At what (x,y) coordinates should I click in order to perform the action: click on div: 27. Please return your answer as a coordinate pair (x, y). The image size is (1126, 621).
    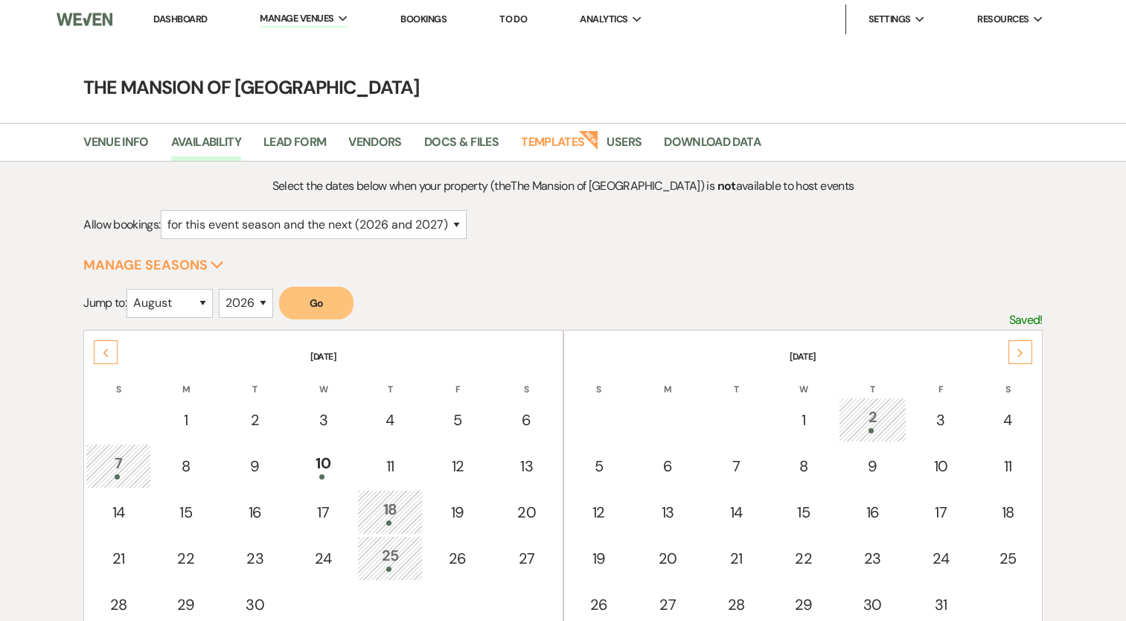
    Looking at the image, I should click on (668, 604).